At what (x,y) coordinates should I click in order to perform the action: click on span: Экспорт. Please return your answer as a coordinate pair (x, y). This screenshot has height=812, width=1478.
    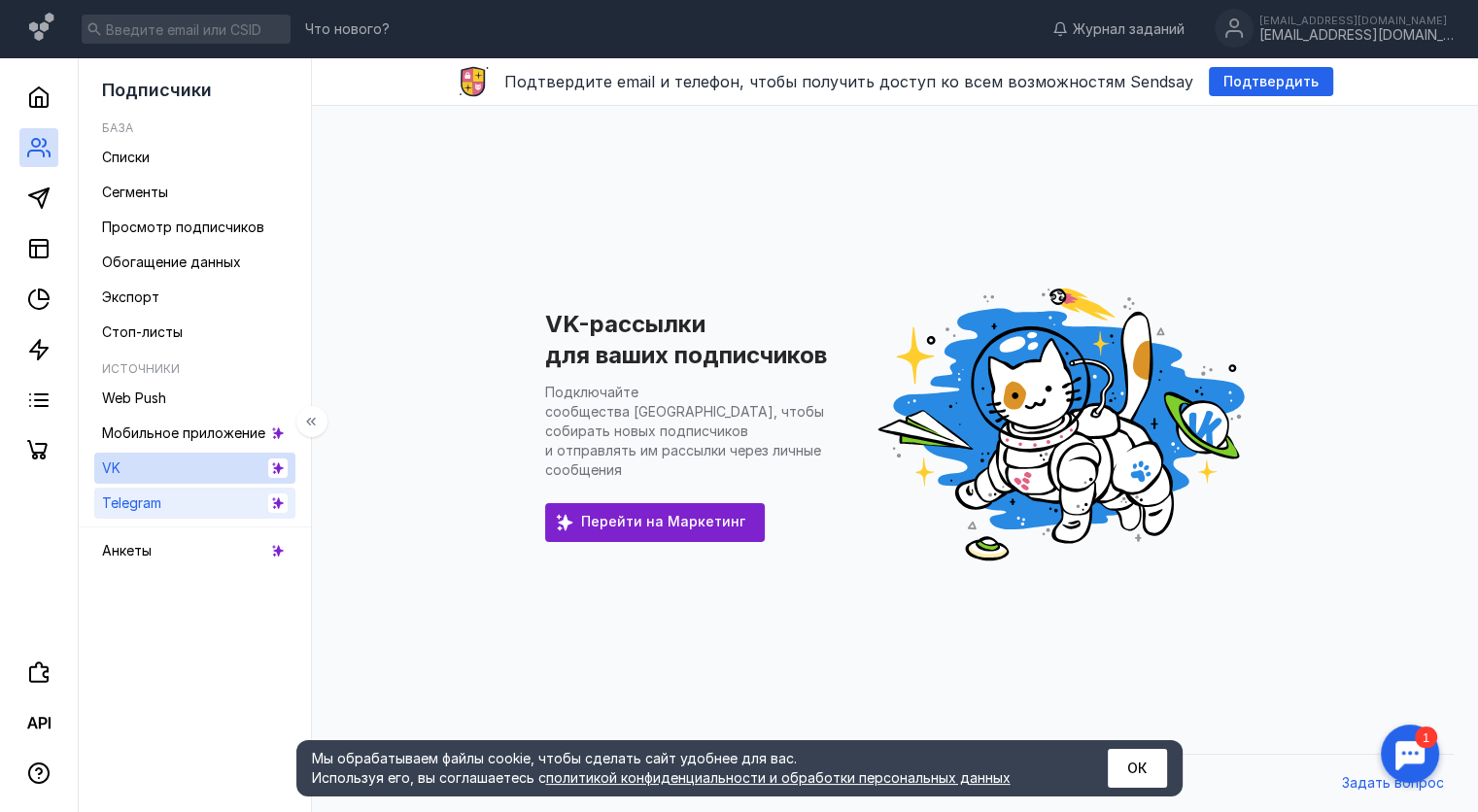
    Looking at the image, I should click on (130, 296).